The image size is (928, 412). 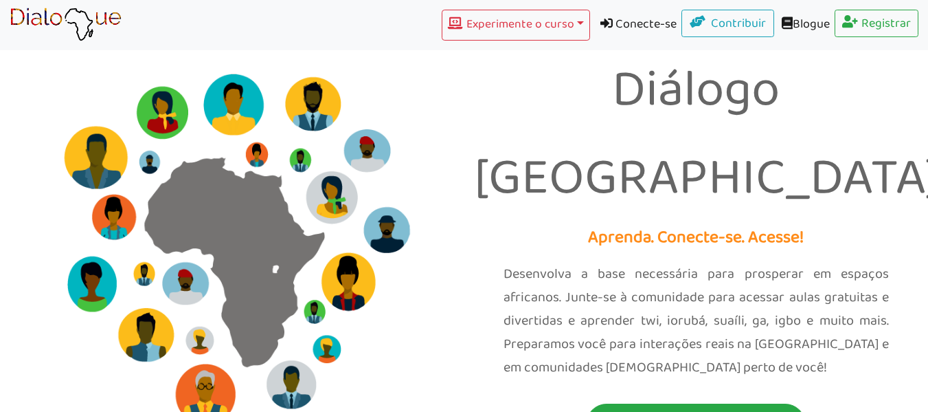 I want to click on a: Contribuir, so click(x=728, y=23).